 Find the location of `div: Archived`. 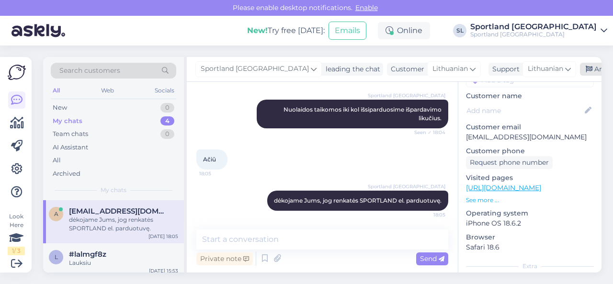

div: Archived is located at coordinates (67, 174).